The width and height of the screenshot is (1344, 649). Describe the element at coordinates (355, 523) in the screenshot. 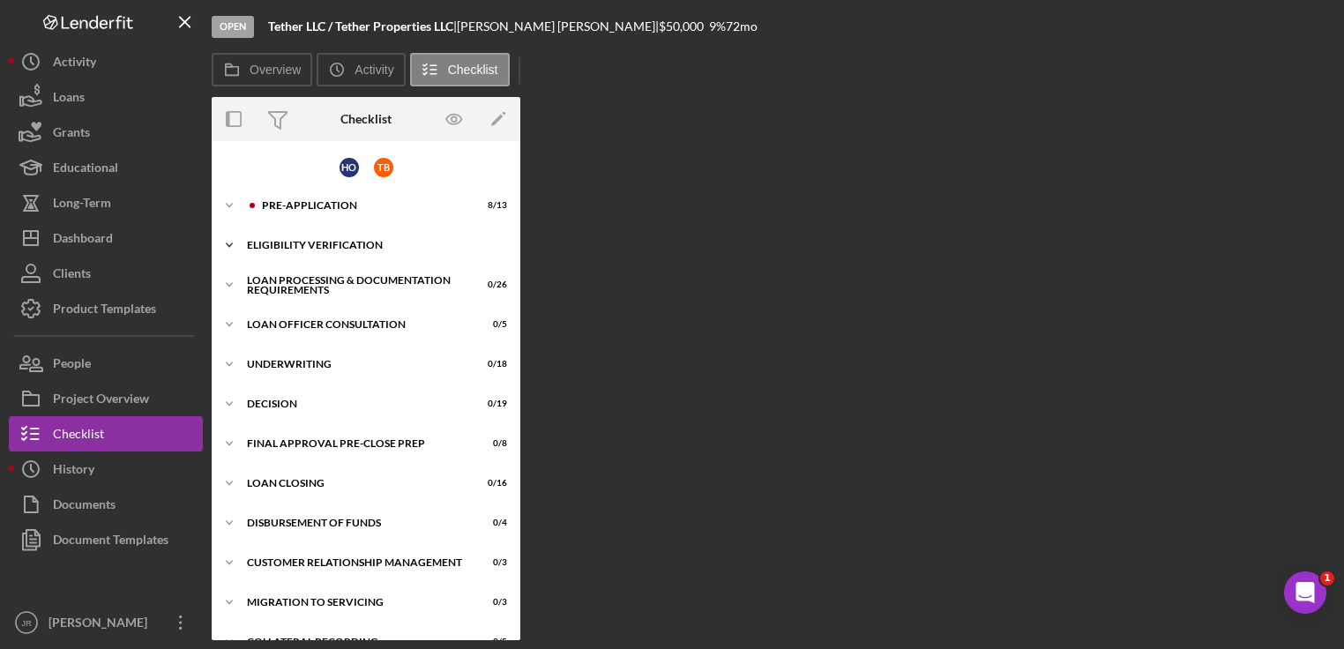

I see `div: Disbursement of Funds` at that location.